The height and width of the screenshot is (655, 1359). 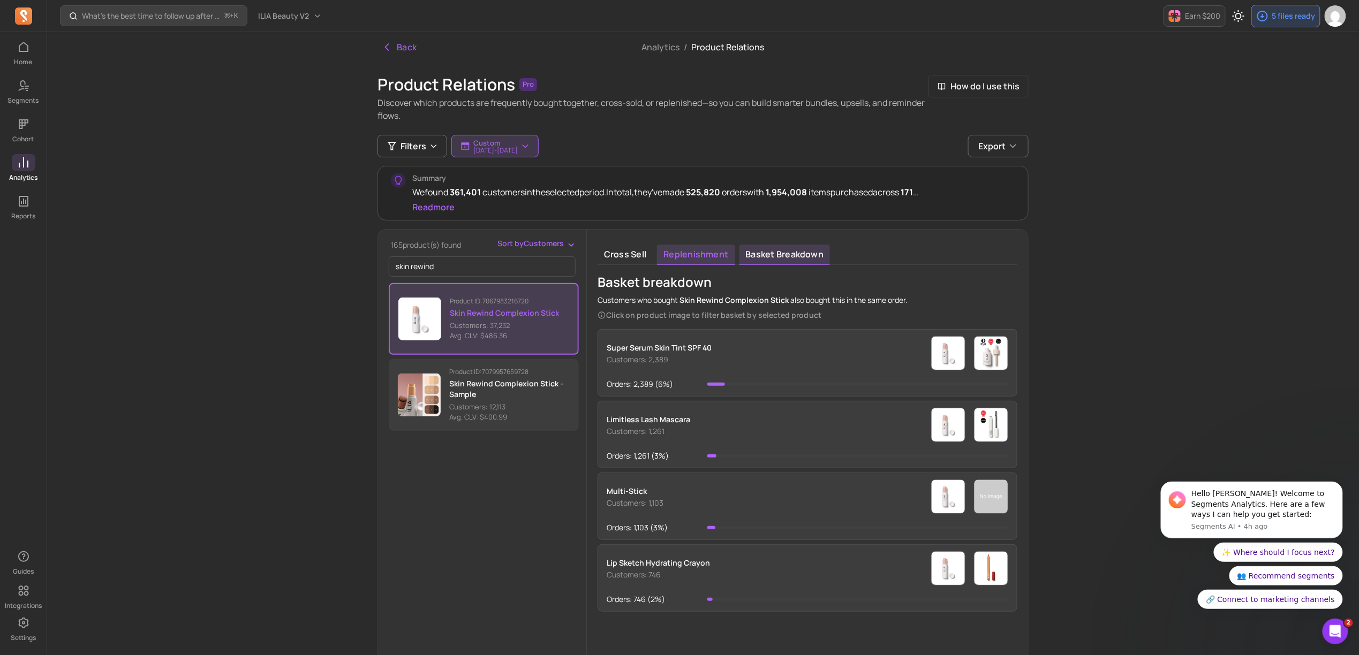 What do you see at coordinates (625, 255) in the screenshot?
I see `a: Cross sell` at bounding box center [625, 255].